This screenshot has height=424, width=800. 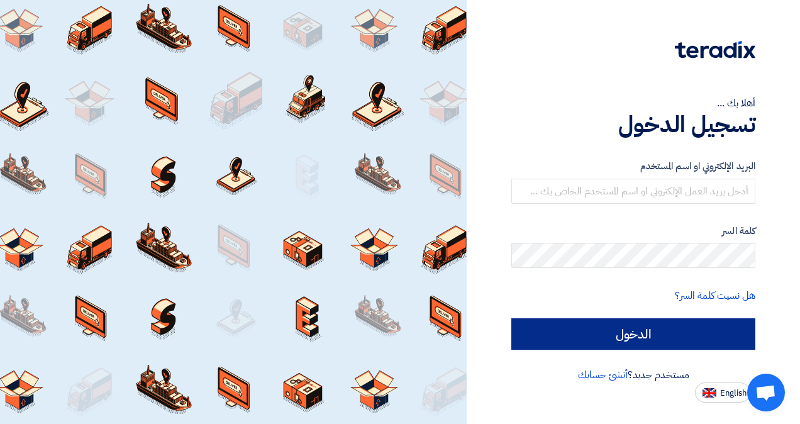 What do you see at coordinates (633, 166) in the screenshot?
I see `label: البريد الإلكتروني او اسم المستخدم` at bounding box center [633, 166].